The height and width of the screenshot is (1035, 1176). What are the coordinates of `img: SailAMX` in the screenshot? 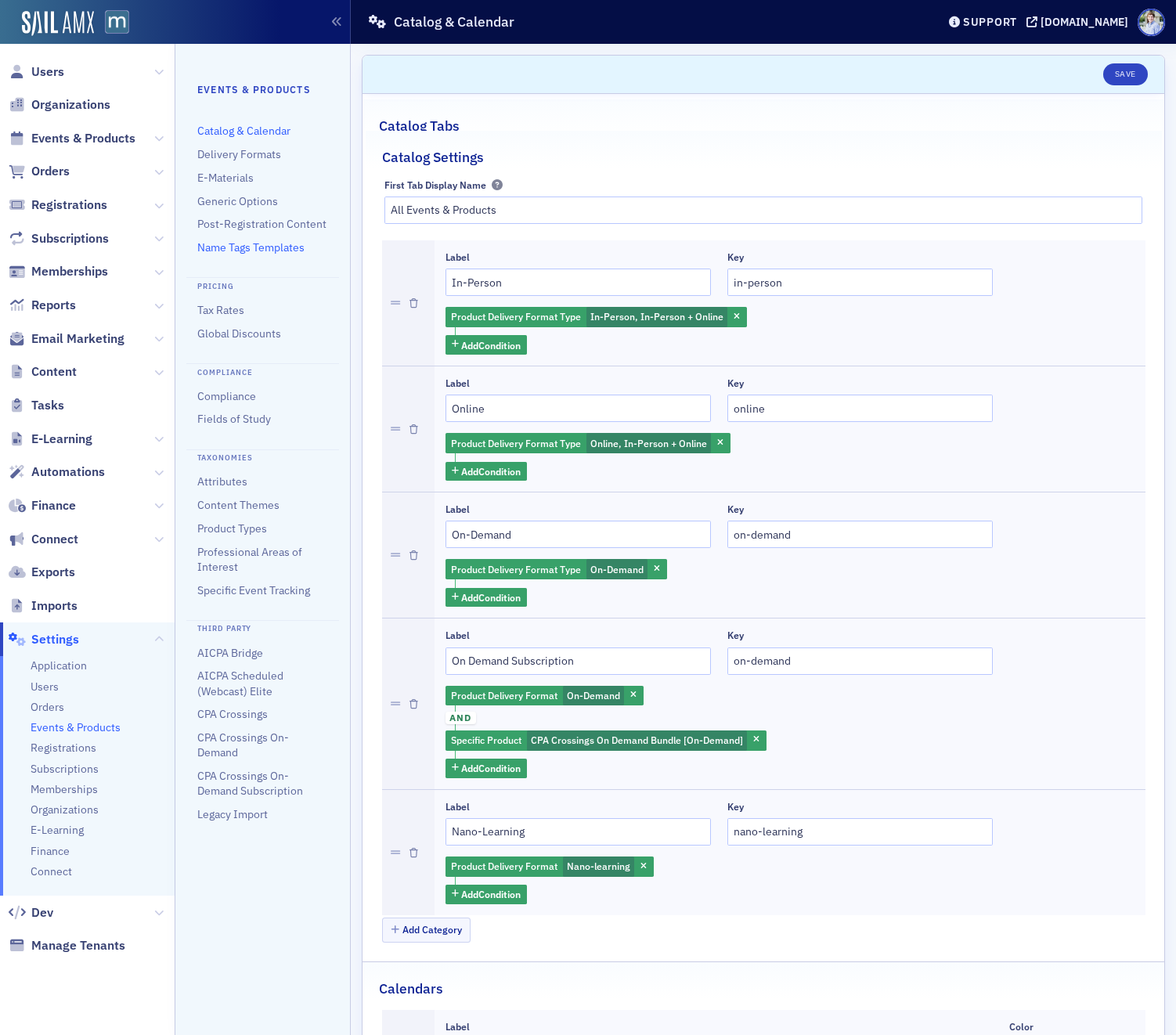 It's located at (58, 23).